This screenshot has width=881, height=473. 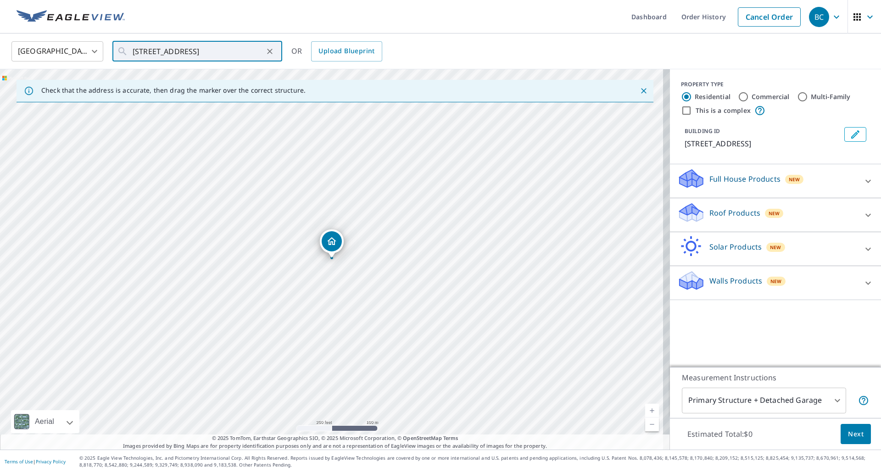 I want to click on span: Upload Blueprint, so click(x=346, y=51).